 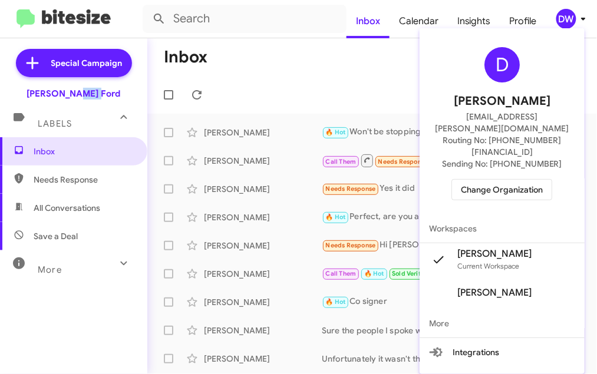 I want to click on span: More, so click(x=502, y=323).